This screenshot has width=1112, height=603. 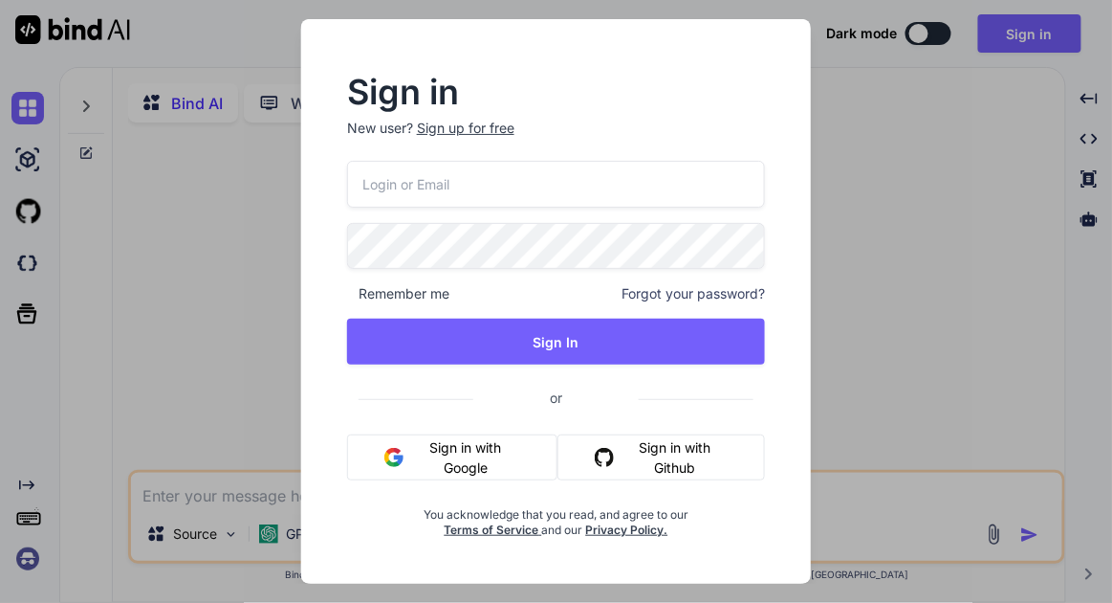 What do you see at coordinates (398, 294) in the screenshot?
I see `span: Remember me` at bounding box center [398, 294].